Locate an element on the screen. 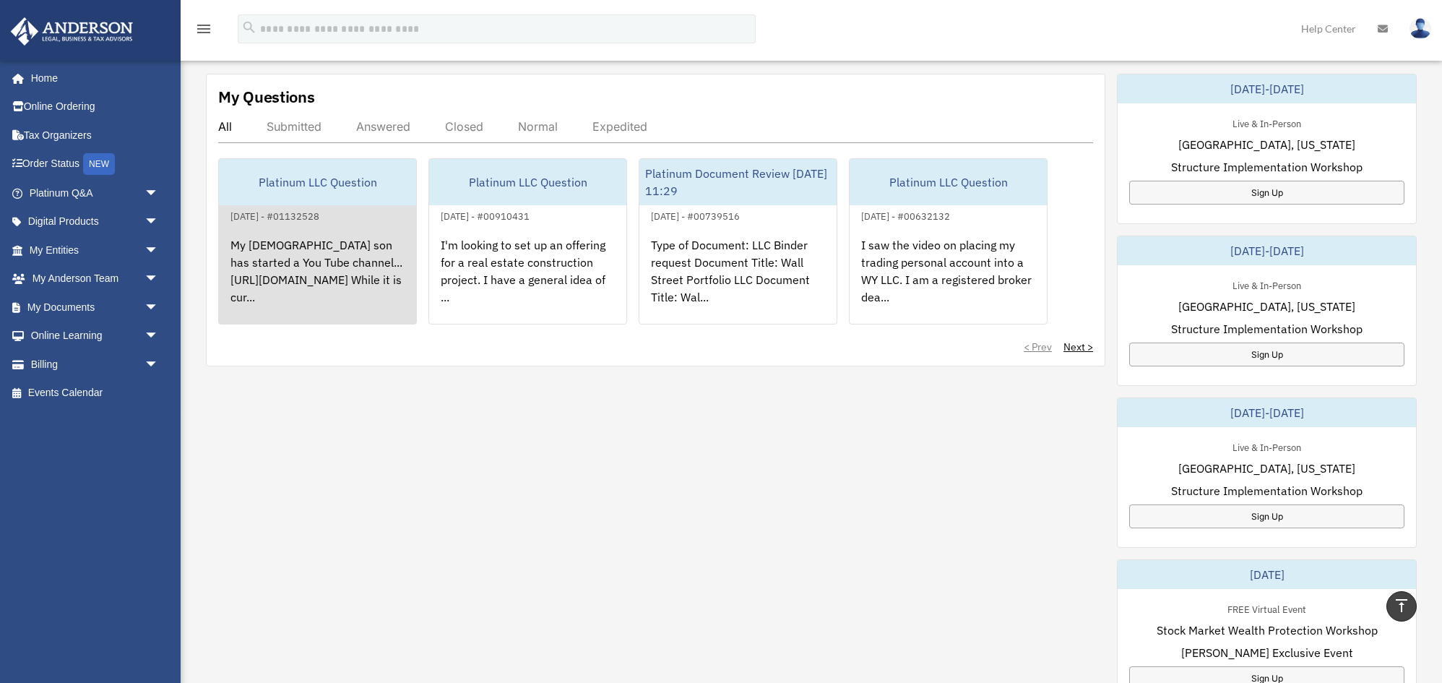  i: menu is located at coordinates (204, 29).